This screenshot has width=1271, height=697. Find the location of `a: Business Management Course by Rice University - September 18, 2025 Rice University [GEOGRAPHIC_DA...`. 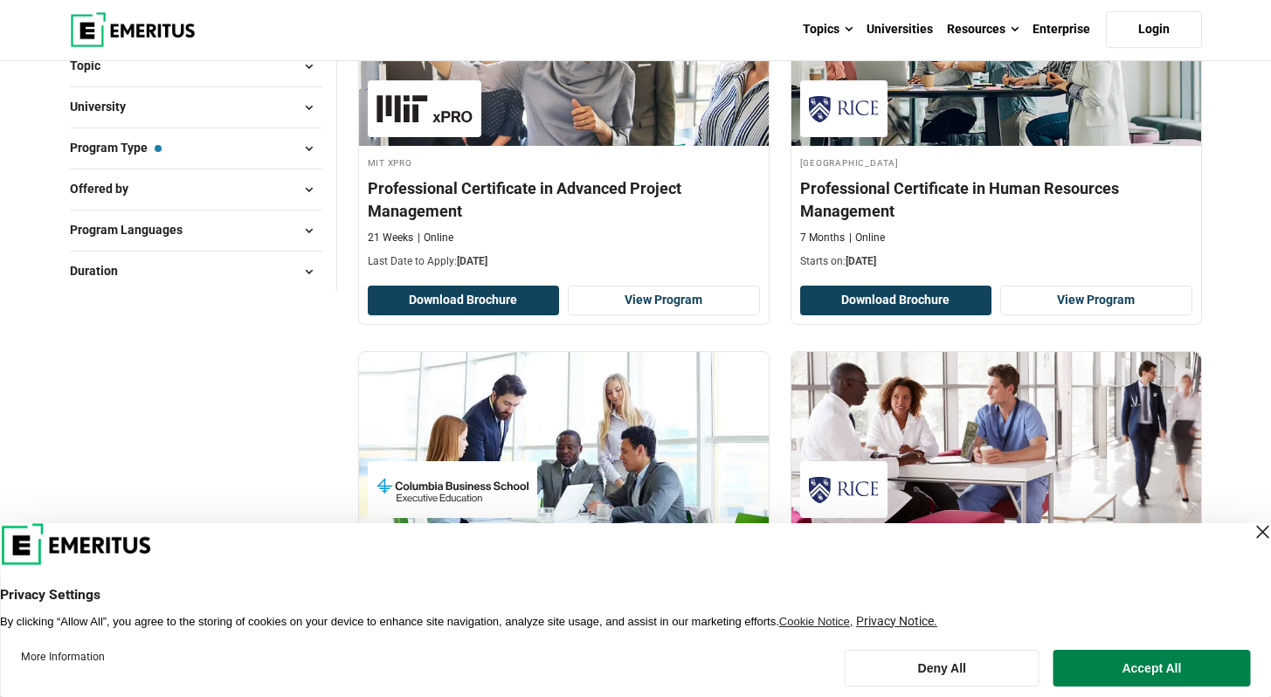

a: Business Management Course by Rice University - September 18, 2025 Rice University [GEOGRAPHIC_DA... is located at coordinates (996, 494).